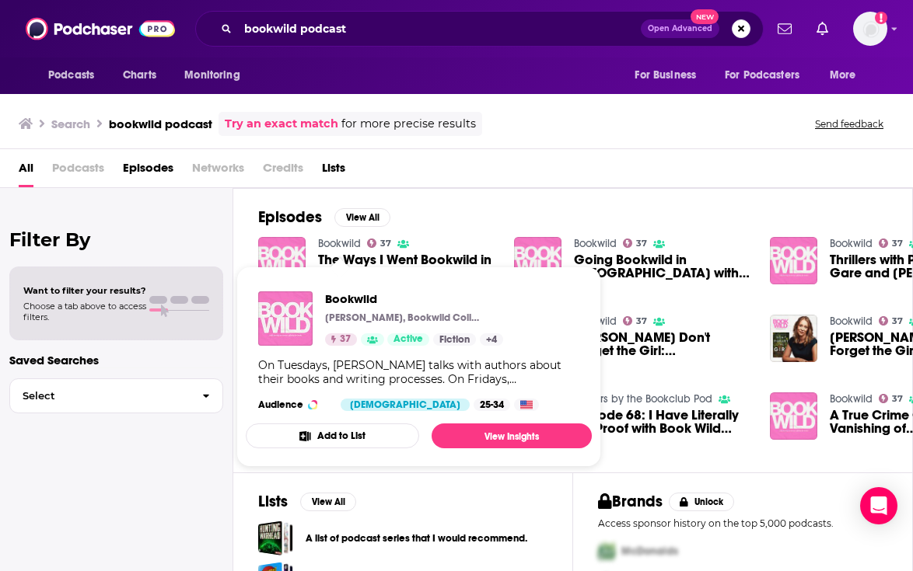  What do you see at coordinates (762, 75) in the screenshot?
I see `span: For Podcasters` at bounding box center [762, 75].